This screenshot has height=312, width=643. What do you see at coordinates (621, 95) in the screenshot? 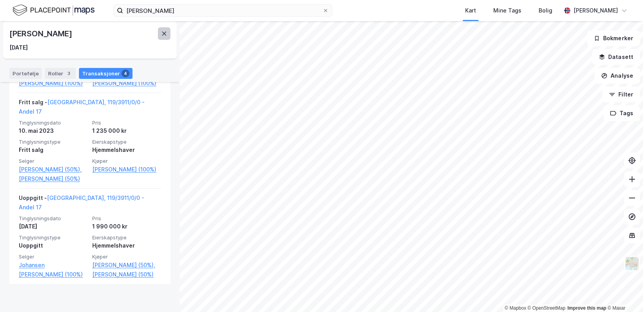
I see `button: Filter` at bounding box center [621, 95].